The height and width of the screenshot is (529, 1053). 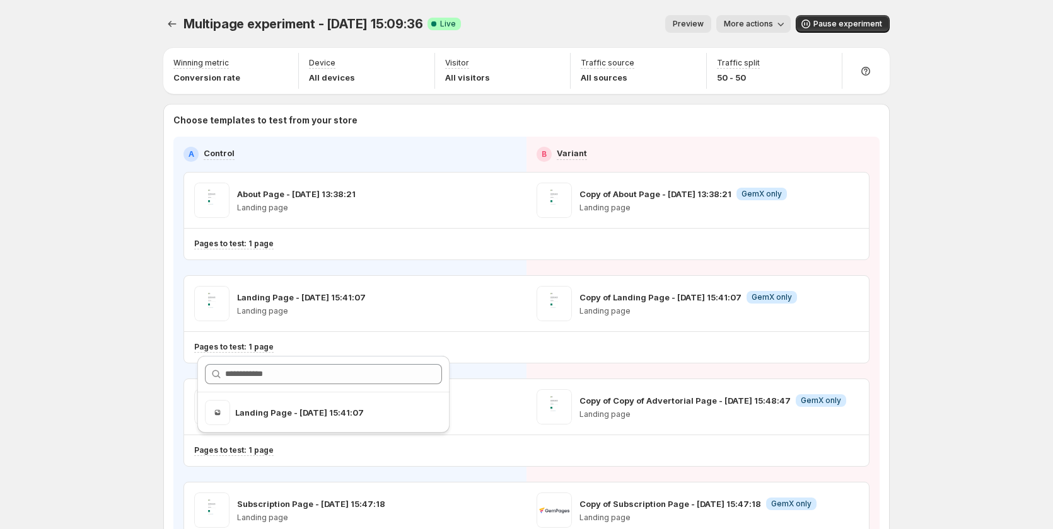 What do you see at coordinates (688, 24) in the screenshot?
I see `span: Preview` at bounding box center [688, 24].